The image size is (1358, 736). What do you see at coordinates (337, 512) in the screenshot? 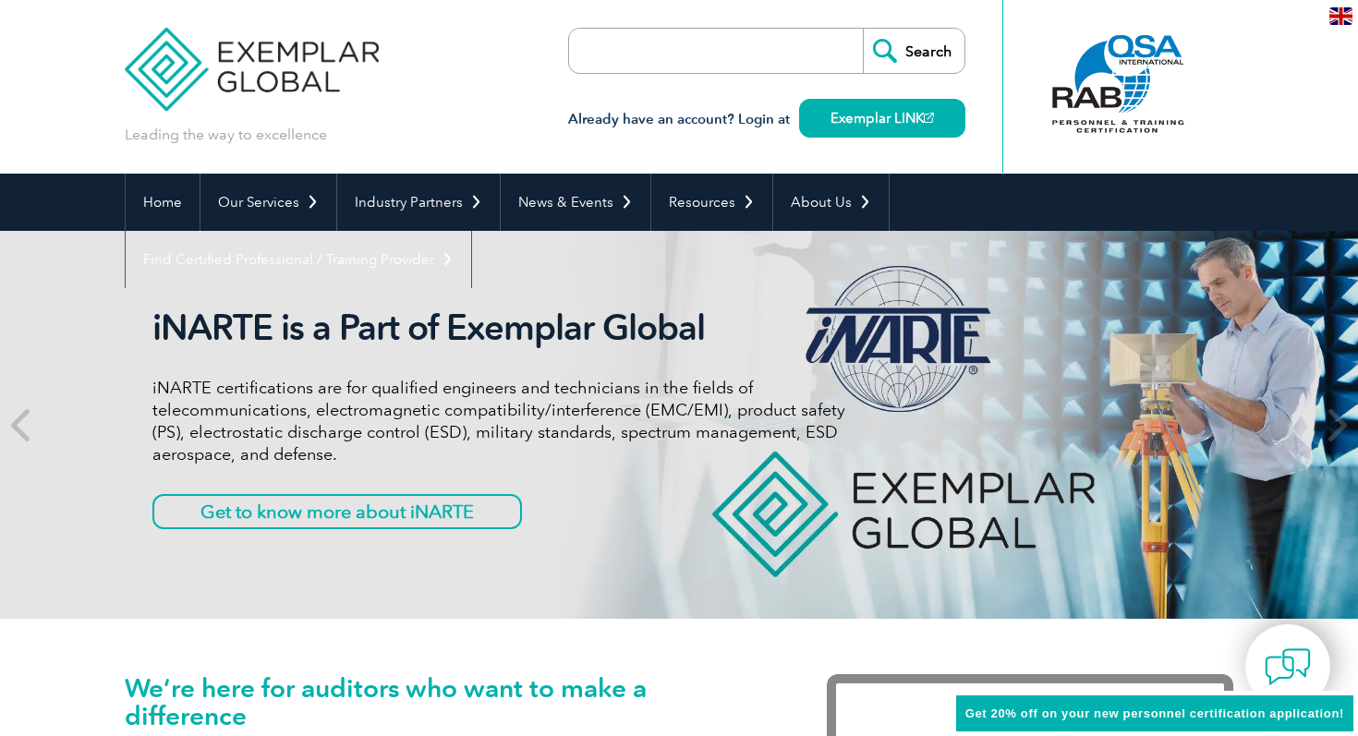
I see `a: Get to know more about iNARTE` at bounding box center [337, 512].